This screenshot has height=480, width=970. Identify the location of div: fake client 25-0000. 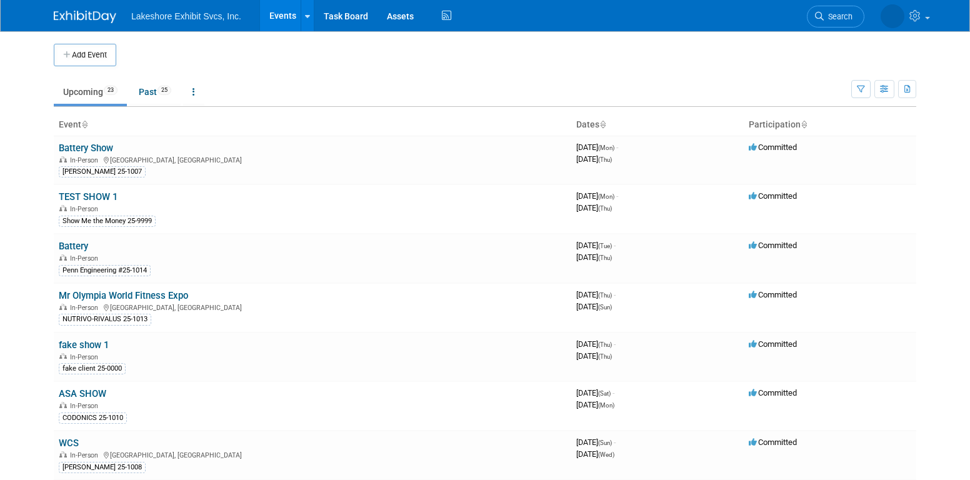
(92, 369).